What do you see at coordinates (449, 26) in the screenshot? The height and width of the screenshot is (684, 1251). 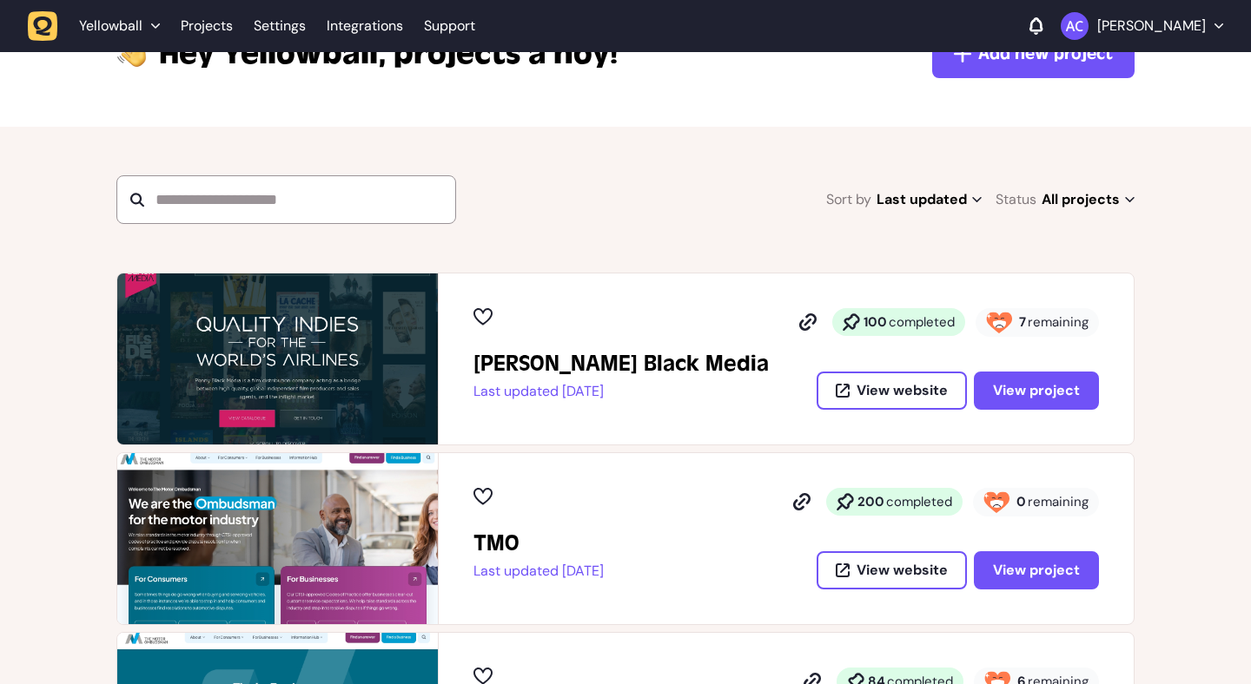 I see `a: Support` at bounding box center [449, 26].